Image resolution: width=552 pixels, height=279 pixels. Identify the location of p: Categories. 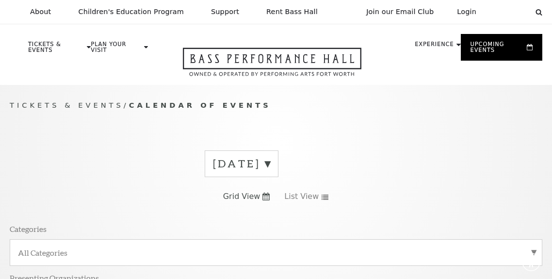
(28, 228).